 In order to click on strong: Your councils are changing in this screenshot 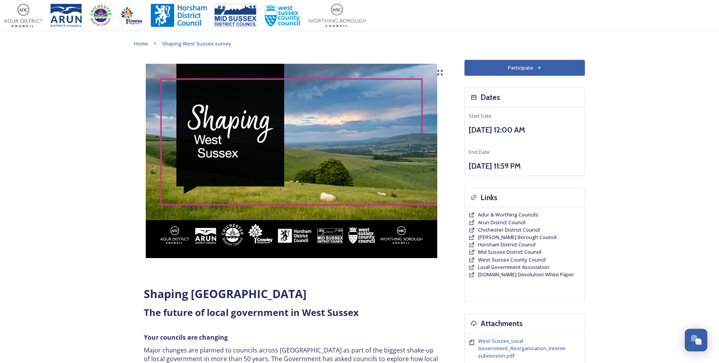, I will do `click(186, 337)`.